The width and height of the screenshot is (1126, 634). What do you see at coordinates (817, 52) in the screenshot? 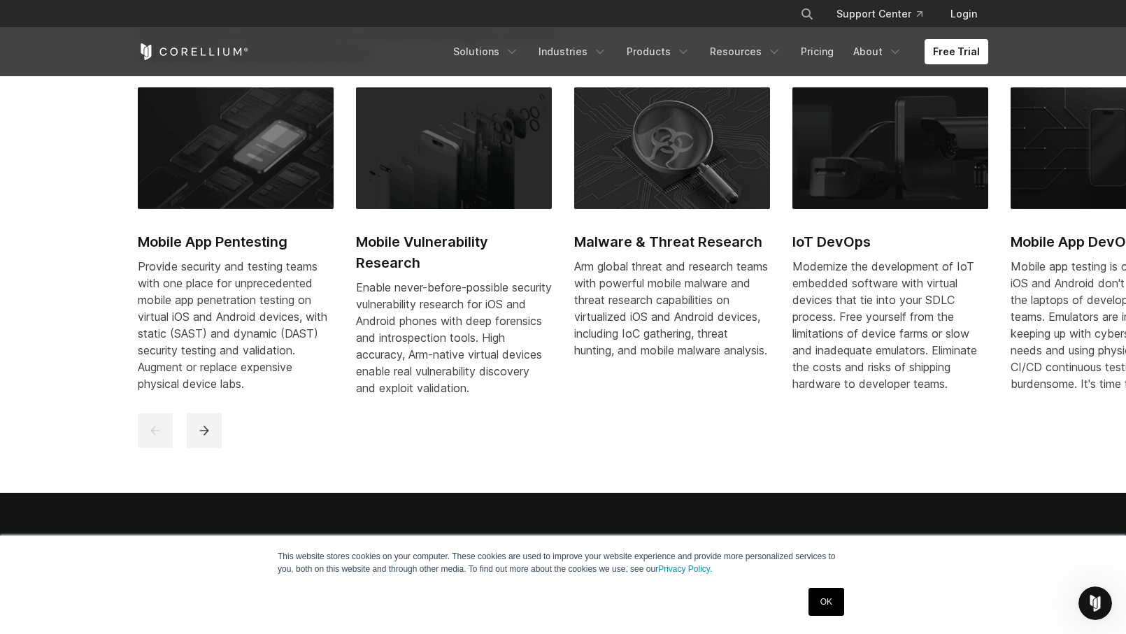
I see `a: Pricing` at bounding box center [817, 52].